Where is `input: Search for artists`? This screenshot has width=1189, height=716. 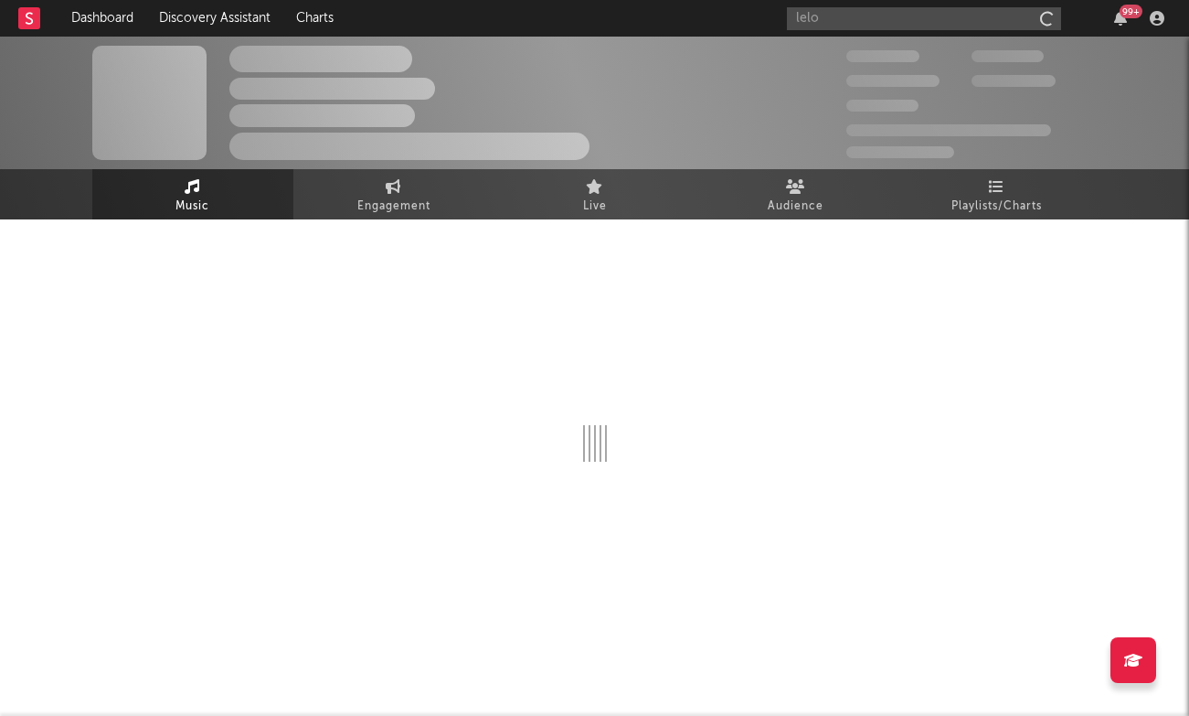
input: Search for artists is located at coordinates (924, 18).